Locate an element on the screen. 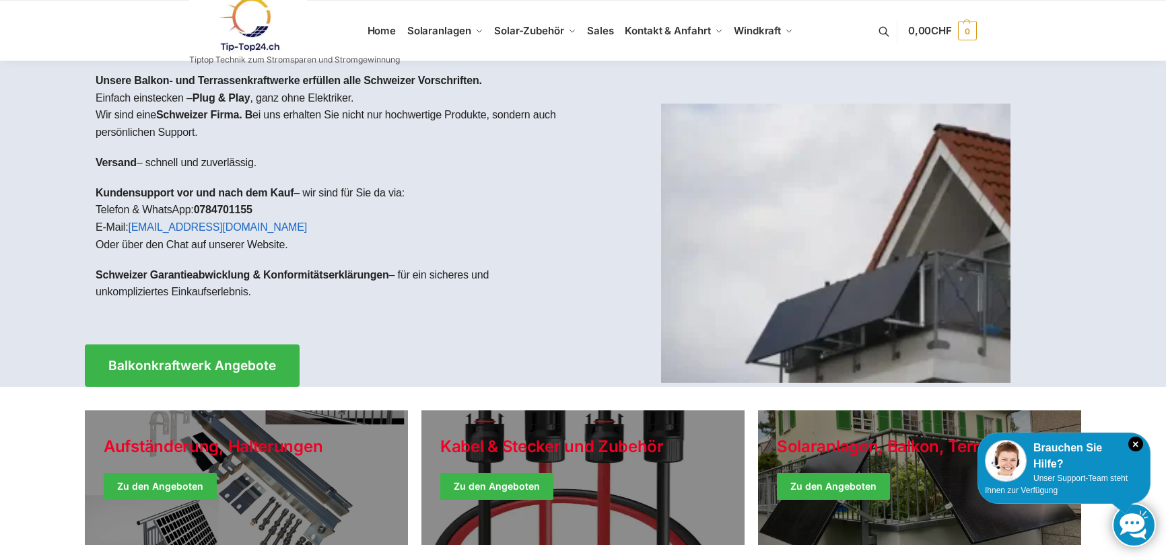 This screenshot has width=1166, height=557. span: Unser Support-Team steht Ihnen zur Verfügung is located at coordinates (1056, 485).